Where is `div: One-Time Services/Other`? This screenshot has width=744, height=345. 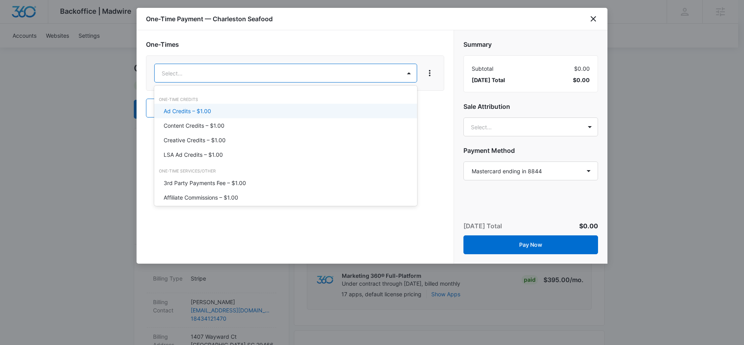
div: One-Time Services/Other is located at coordinates (286, 171).